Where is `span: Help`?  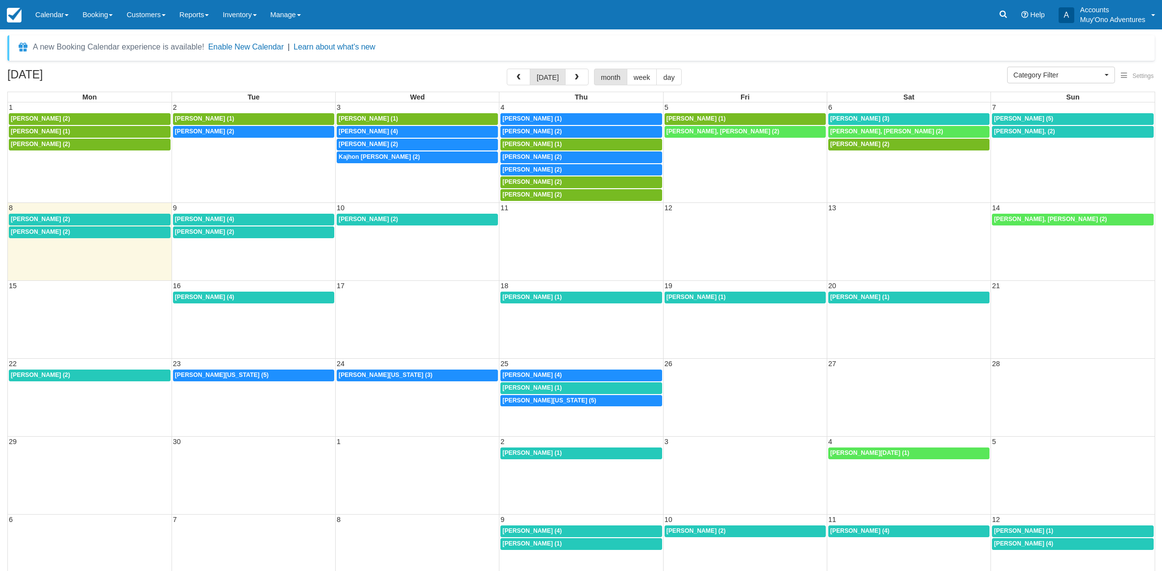 span: Help is located at coordinates (1037, 15).